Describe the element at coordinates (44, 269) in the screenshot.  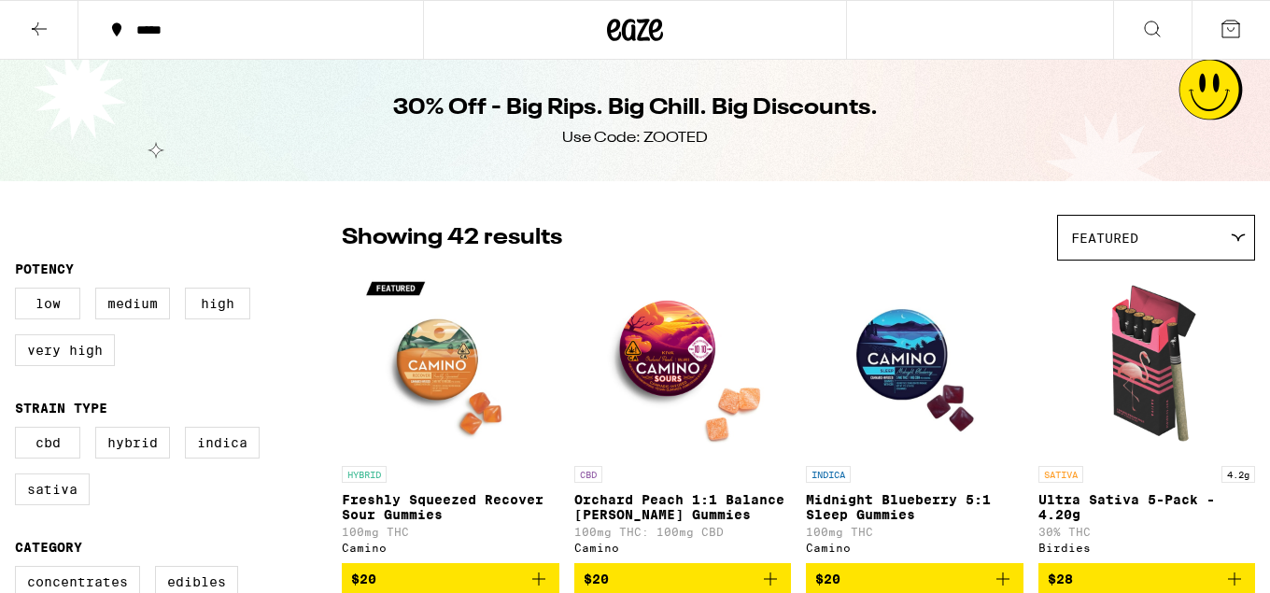
I see `legend: Potency` at that location.